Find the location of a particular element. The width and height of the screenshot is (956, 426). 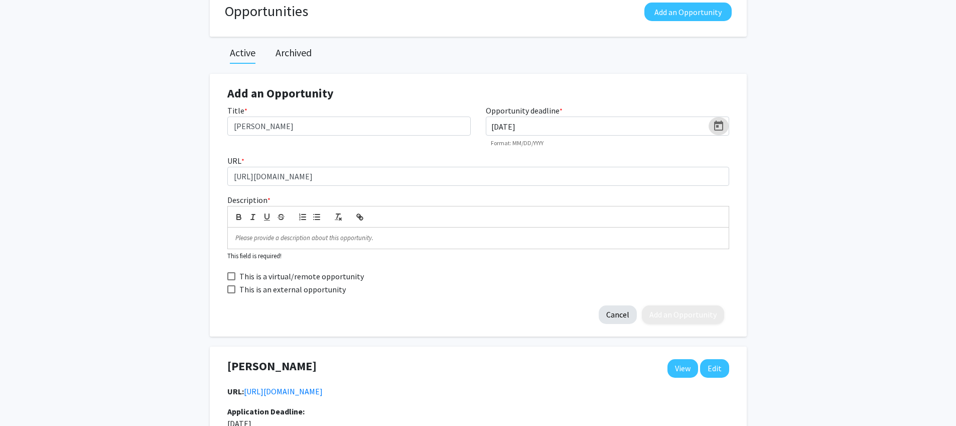

button: Cancel is located at coordinates (618, 314).